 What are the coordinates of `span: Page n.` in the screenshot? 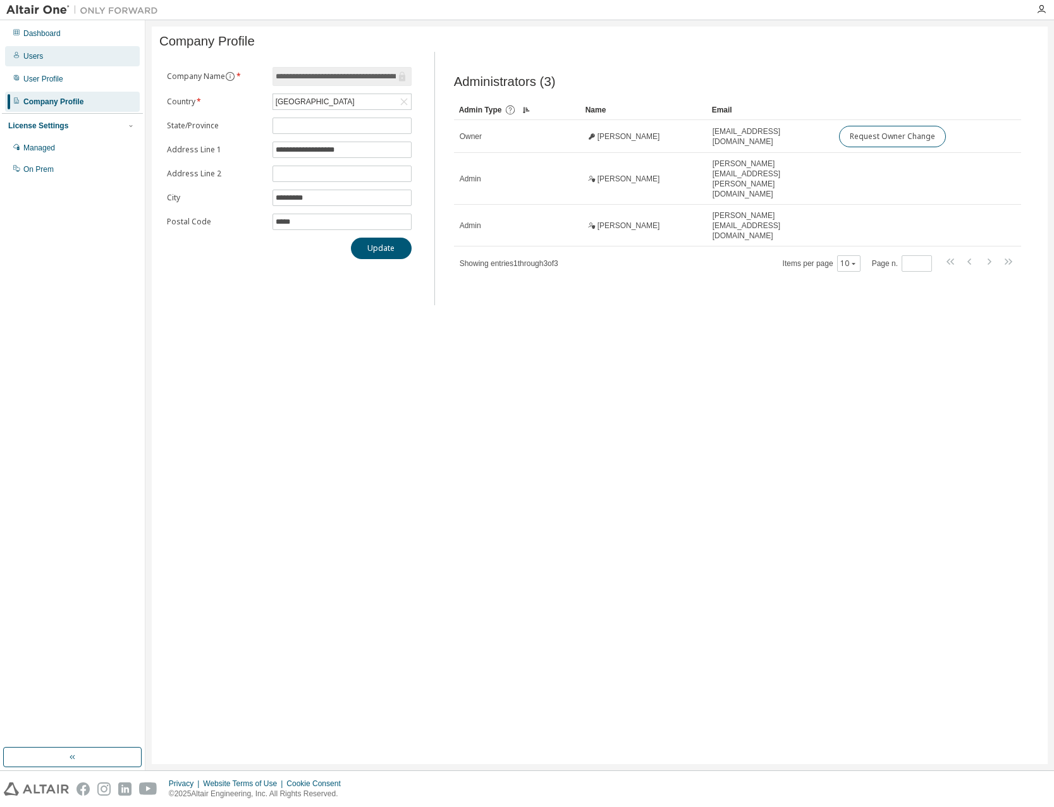 It's located at (901, 264).